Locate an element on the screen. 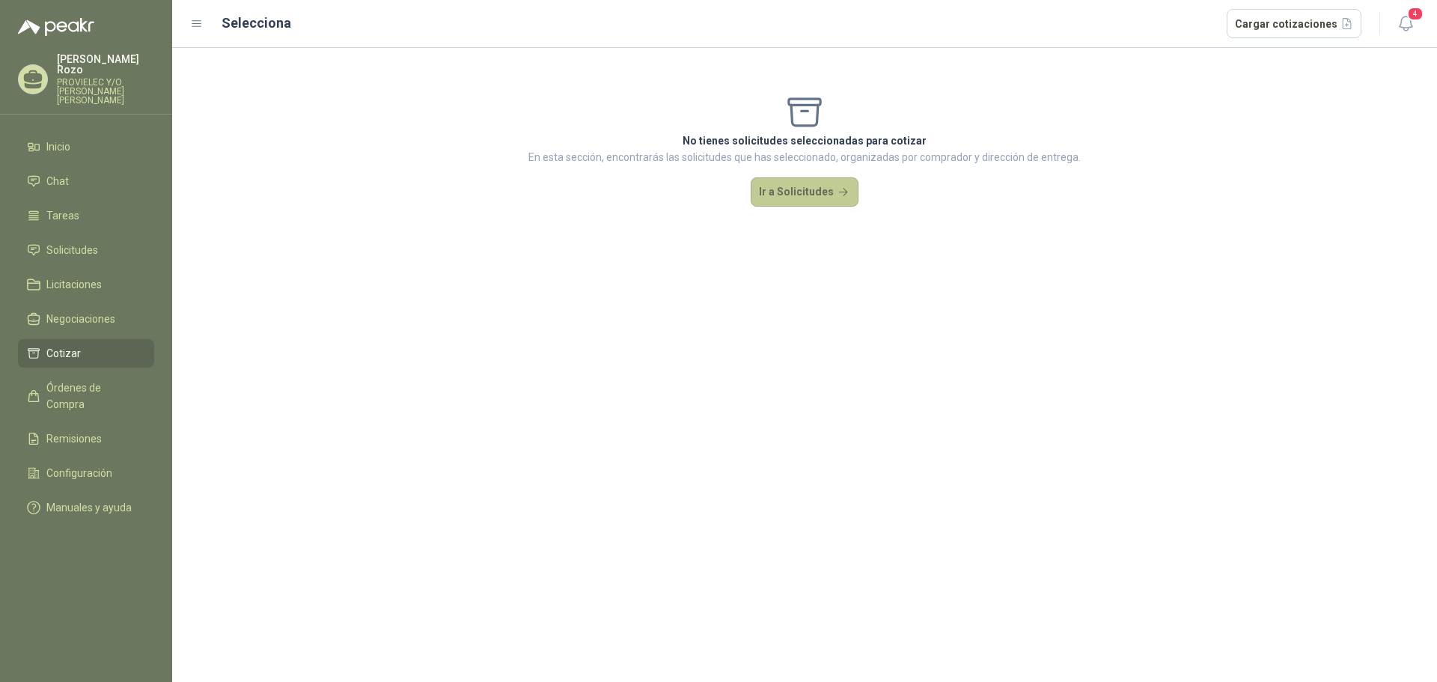 This screenshot has height=682, width=1437. a: Remisiones is located at coordinates (86, 439).